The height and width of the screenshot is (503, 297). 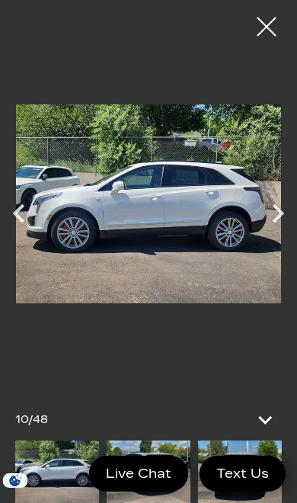 What do you see at coordinates (139, 474) in the screenshot?
I see `span: Live Chat` at bounding box center [139, 474].